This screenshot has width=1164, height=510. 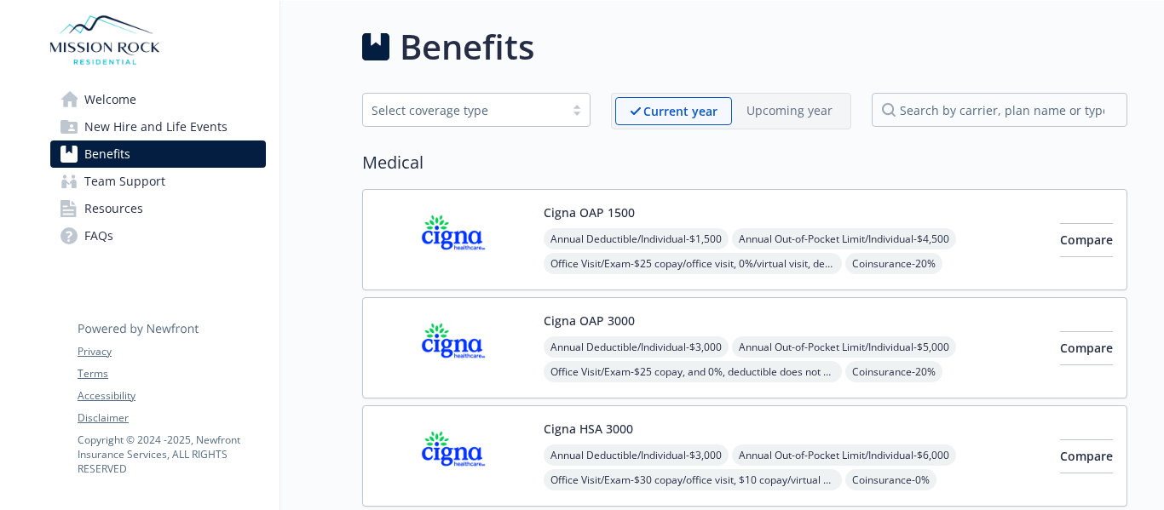 I want to click on h2: Medical, so click(x=745, y=163).